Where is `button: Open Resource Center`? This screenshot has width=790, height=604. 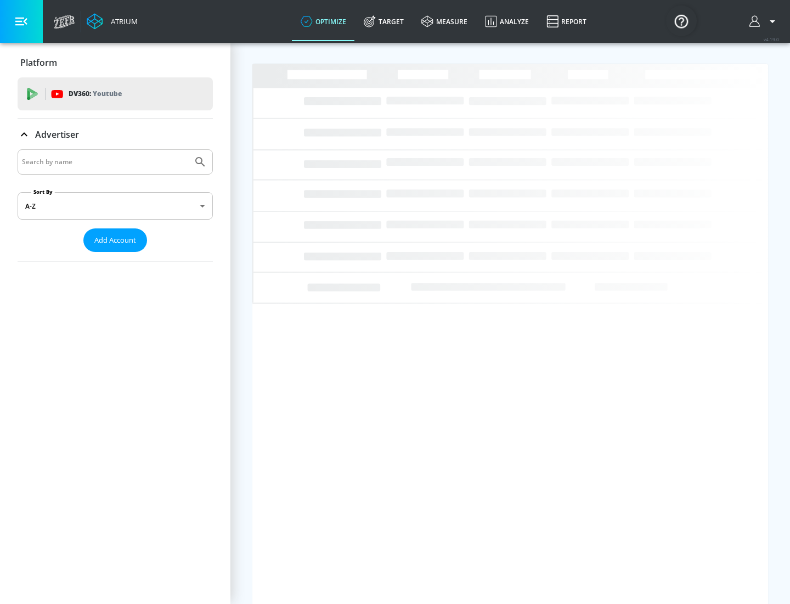 button: Open Resource Center is located at coordinates (682, 21).